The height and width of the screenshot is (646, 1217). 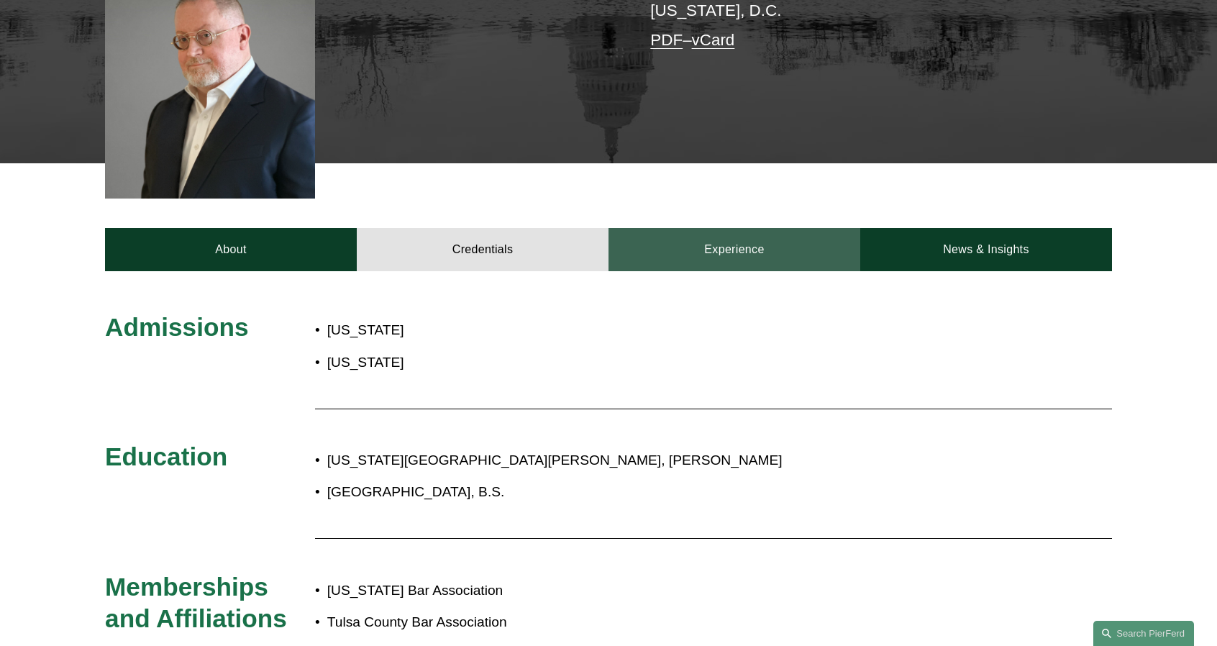 What do you see at coordinates (483, 250) in the screenshot?
I see `a: Credentials` at bounding box center [483, 250].